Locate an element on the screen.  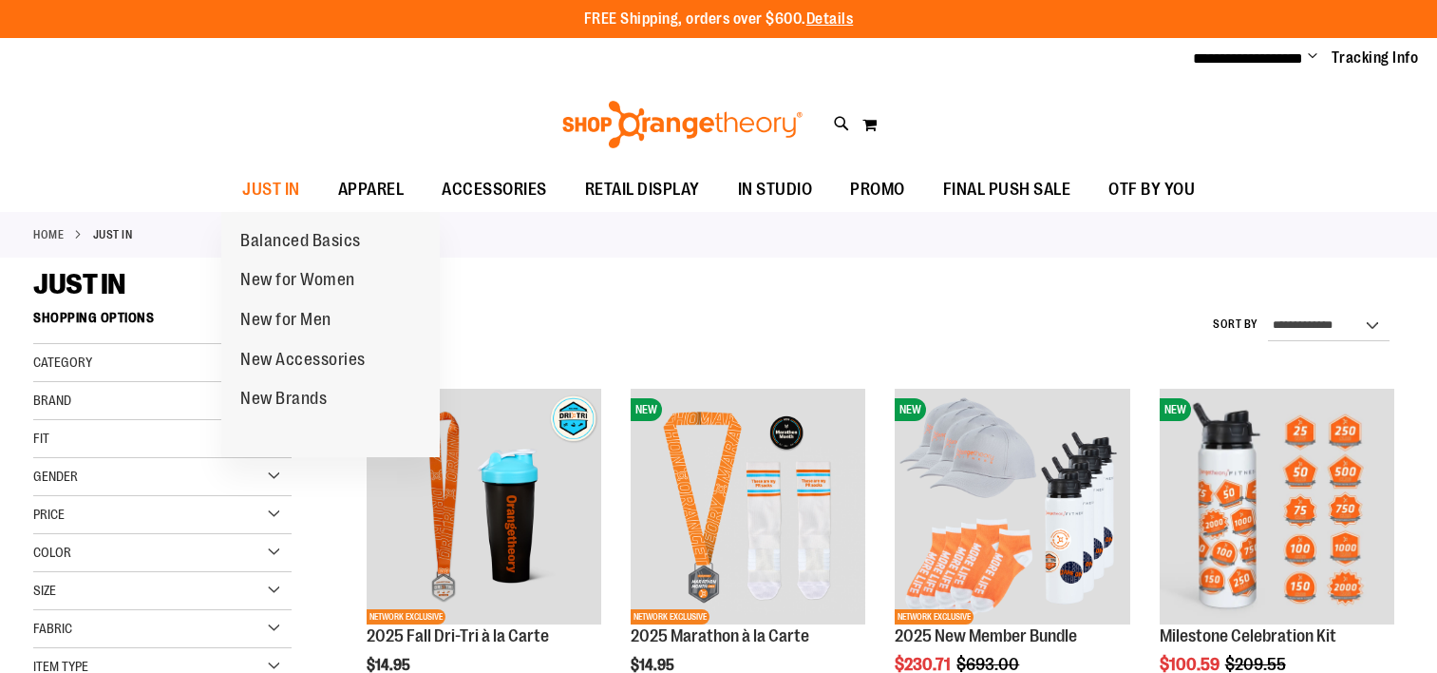
span: Fabric is located at coordinates (52, 628).